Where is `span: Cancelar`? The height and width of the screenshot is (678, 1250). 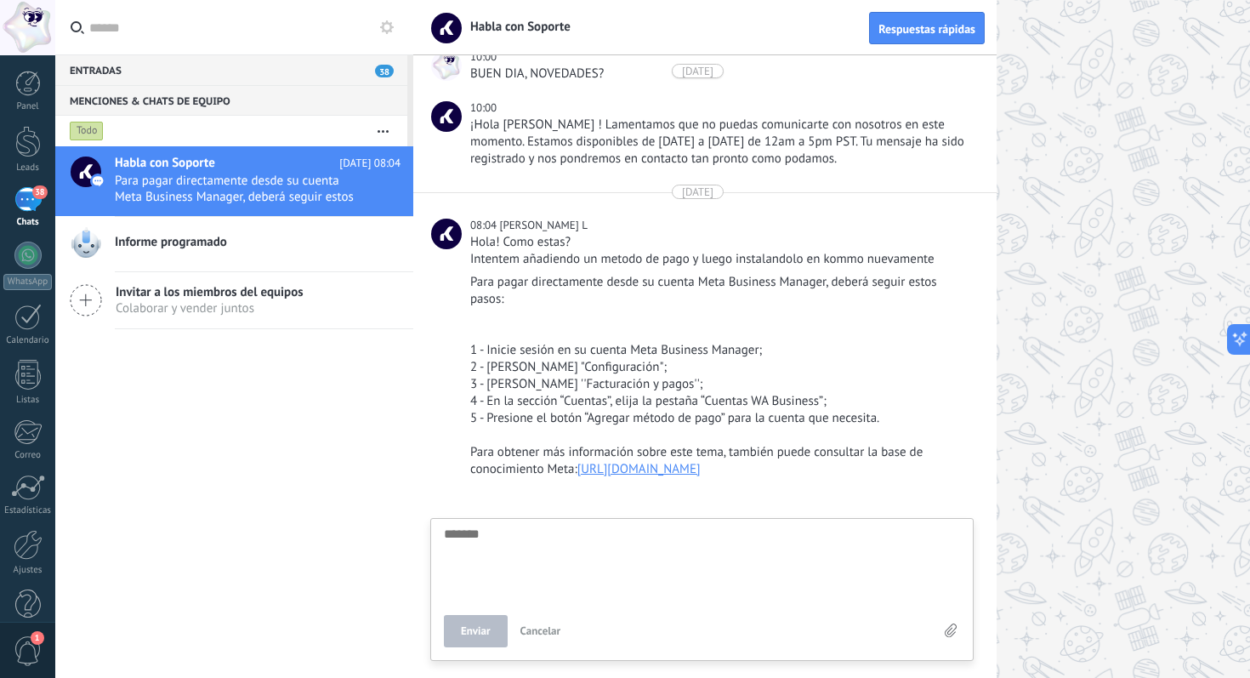 span: Cancelar is located at coordinates (541, 630).